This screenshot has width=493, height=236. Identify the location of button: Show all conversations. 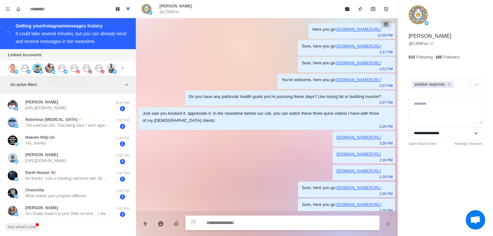
(128, 9).